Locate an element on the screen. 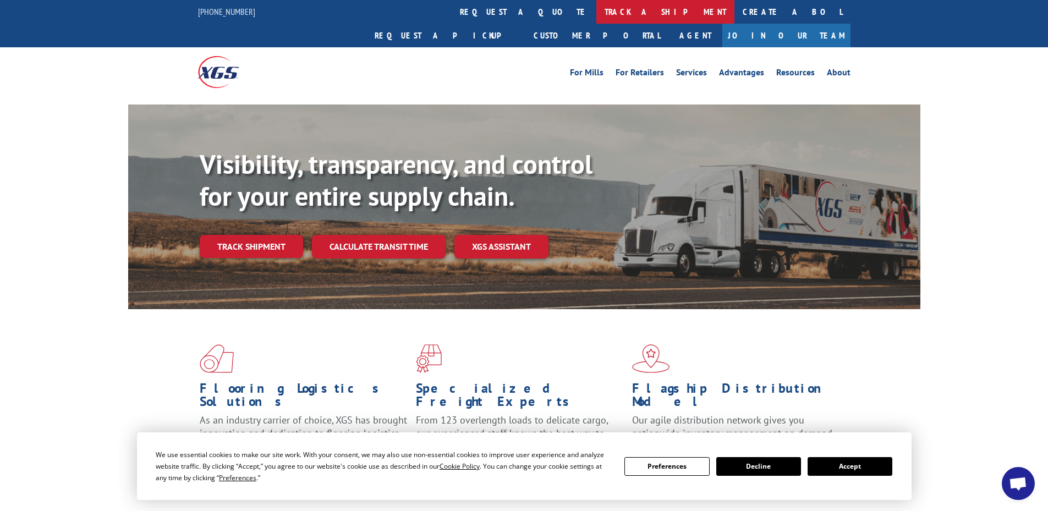 Image resolution: width=1048 pixels, height=511 pixels. div: Open chat is located at coordinates (1019, 484).